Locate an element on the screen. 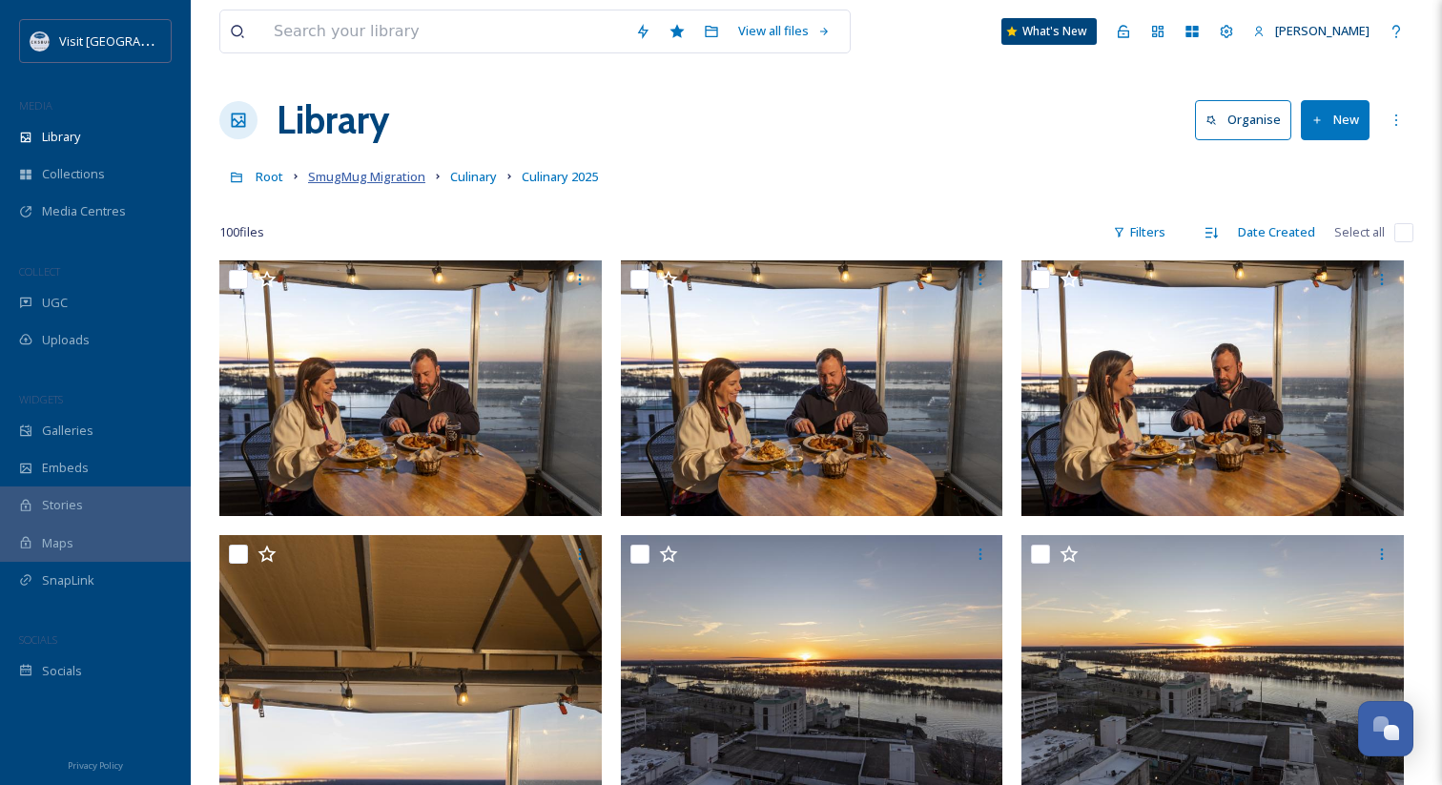  a: View all files is located at coordinates (784, 31).